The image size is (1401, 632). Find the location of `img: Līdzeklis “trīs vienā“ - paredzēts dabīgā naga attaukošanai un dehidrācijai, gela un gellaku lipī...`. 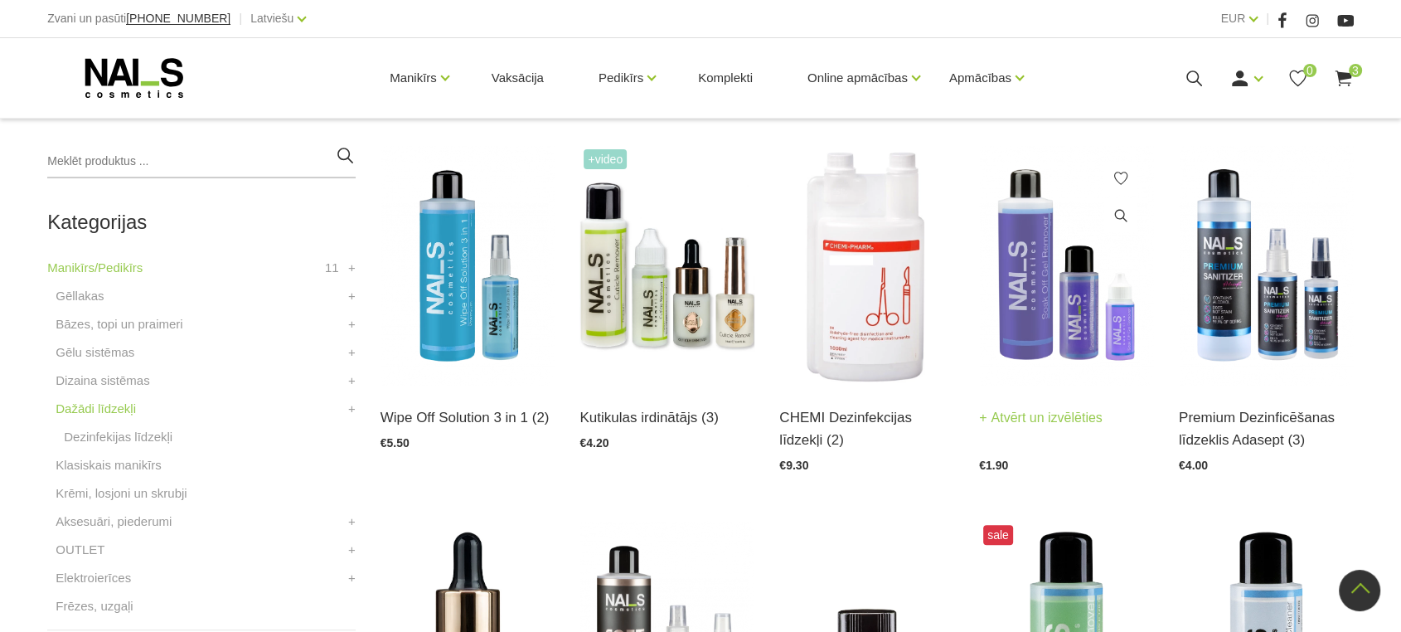

img: Līdzeklis “trīs vienā“ - paredzēts dabīgā naga attaukošanai un dehidrācijai, gela un gellaku lipī... is located at coordinates (468, 265).